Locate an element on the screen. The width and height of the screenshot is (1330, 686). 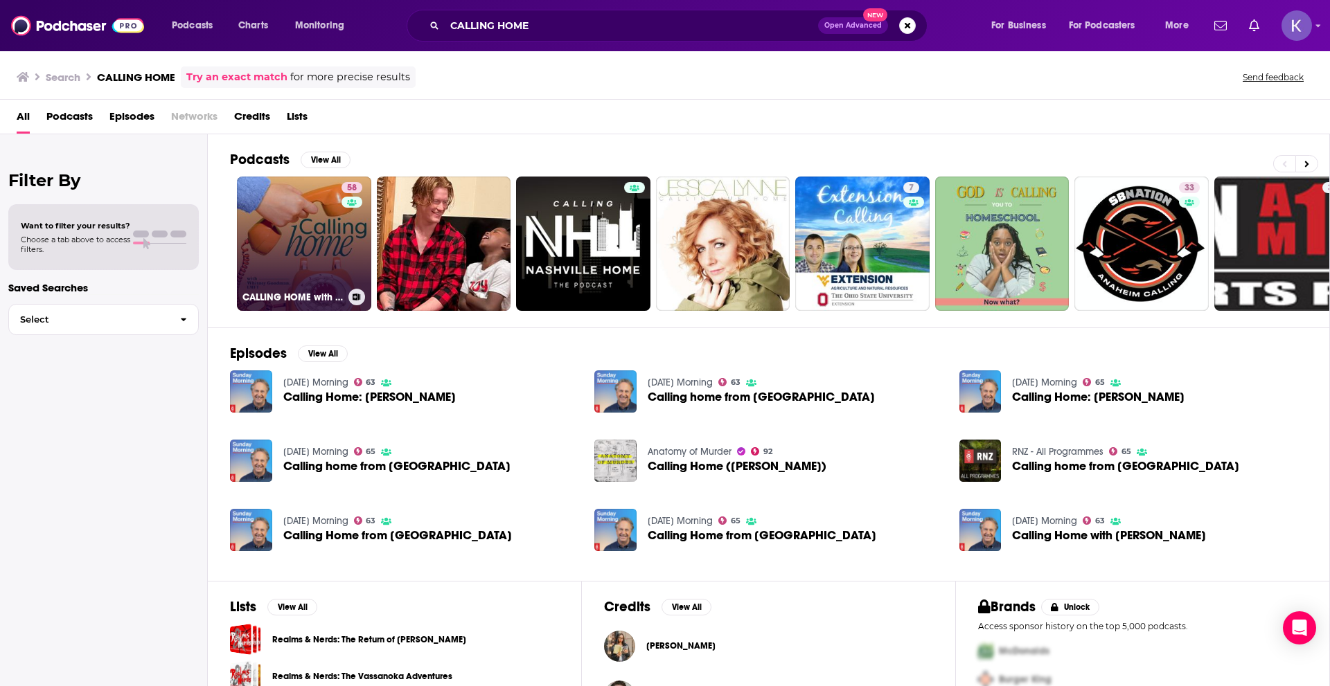
a: Episodes is located at coordinates (132, 119).